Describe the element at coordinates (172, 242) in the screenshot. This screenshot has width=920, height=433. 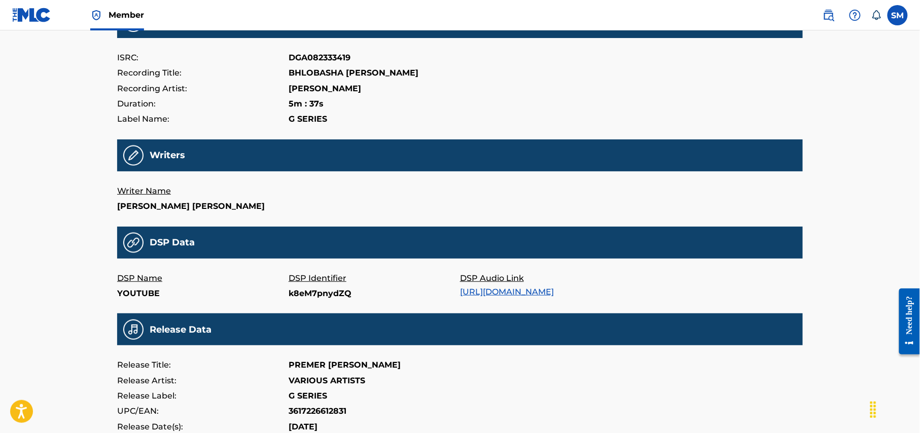
I see `h5: DSP Data` at that location.